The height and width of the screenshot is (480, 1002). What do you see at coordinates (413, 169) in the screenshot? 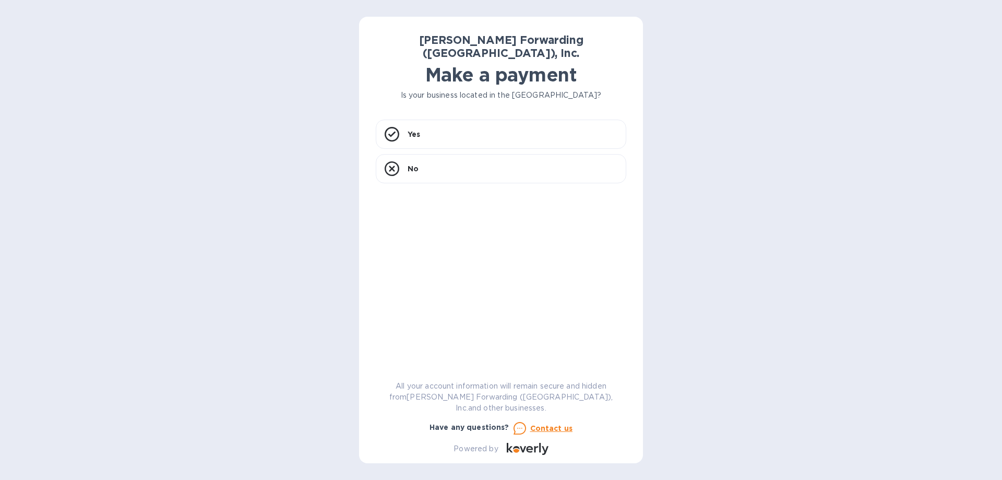
I see `p: No` at bounding box center [413, 169].